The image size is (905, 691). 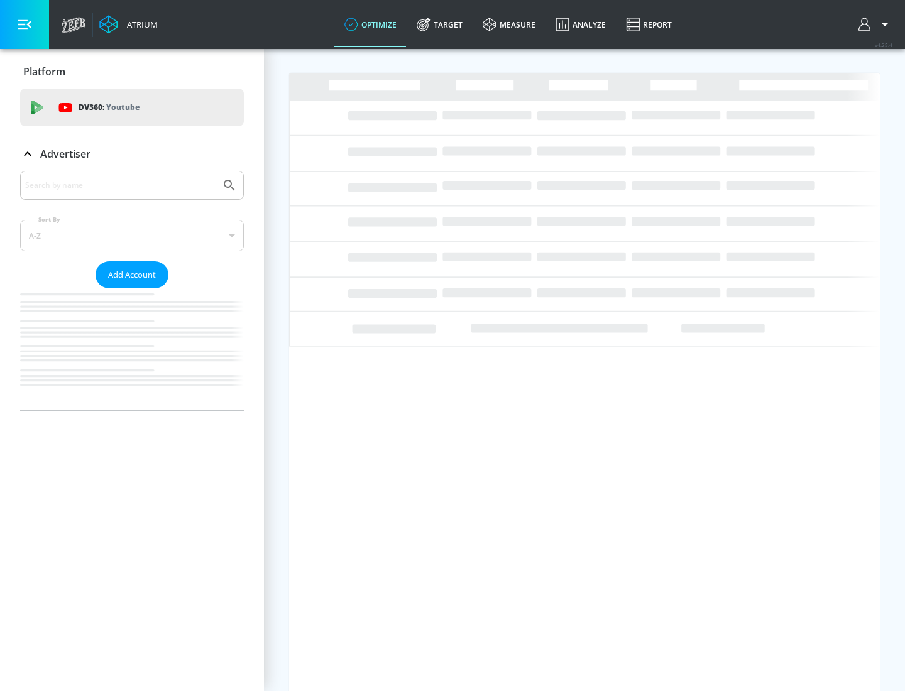 What do you see at coordinates (883, 45) in the screenshot?
I see `span: v 4.25.4` at bounding box center [883, 45].